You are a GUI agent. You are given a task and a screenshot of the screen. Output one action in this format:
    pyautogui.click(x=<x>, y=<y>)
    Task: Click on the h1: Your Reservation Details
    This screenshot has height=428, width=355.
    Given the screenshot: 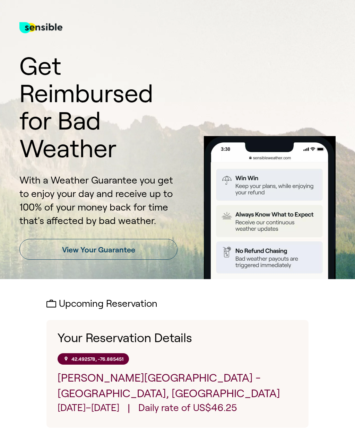 What is the action you would take?
    pyautogui.click(x=177, y=338)
    